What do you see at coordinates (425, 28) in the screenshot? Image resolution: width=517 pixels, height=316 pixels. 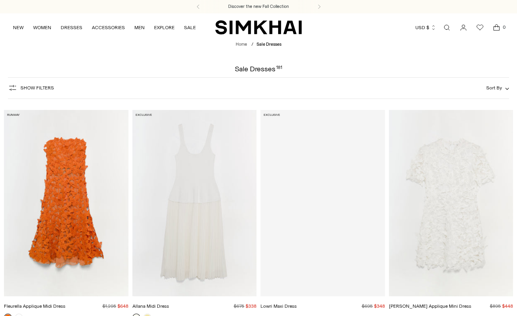 I see `button: USD $` at bounding box center [425, 28].